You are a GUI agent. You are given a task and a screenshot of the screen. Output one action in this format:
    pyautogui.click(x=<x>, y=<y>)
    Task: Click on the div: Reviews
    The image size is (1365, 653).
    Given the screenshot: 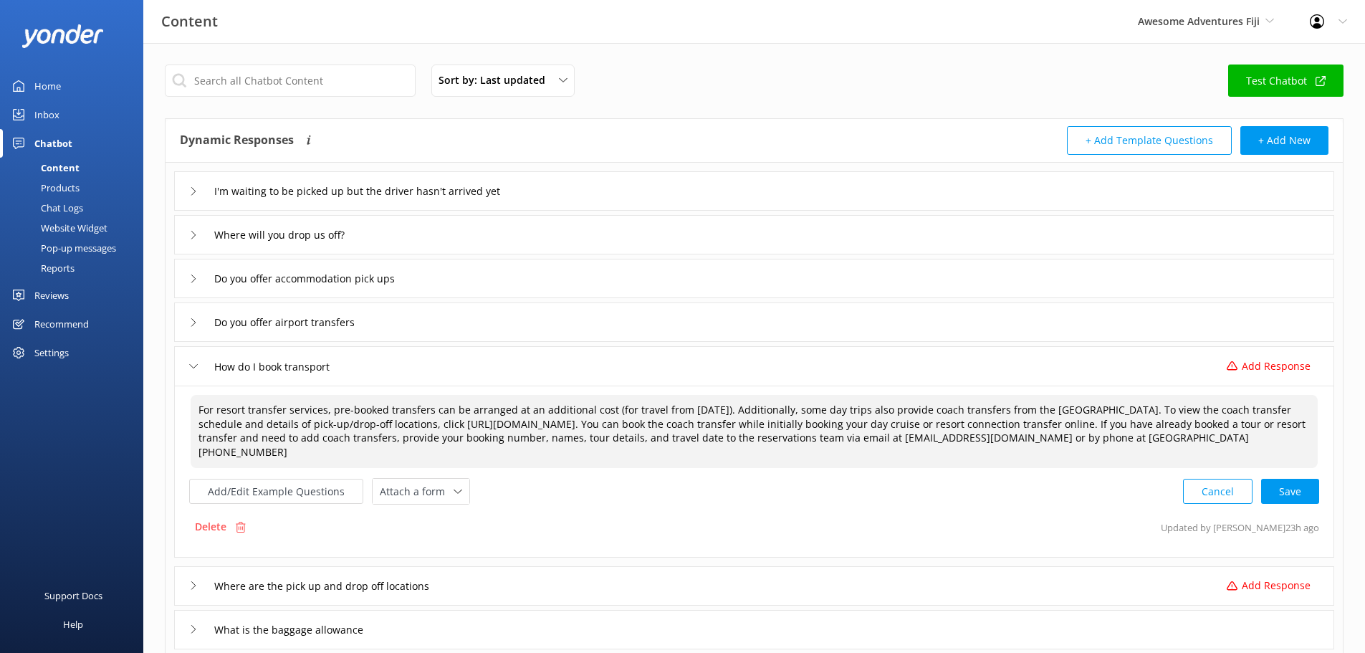 What is the action you would take?
    pyautogui.click(x=52, y=295)
    